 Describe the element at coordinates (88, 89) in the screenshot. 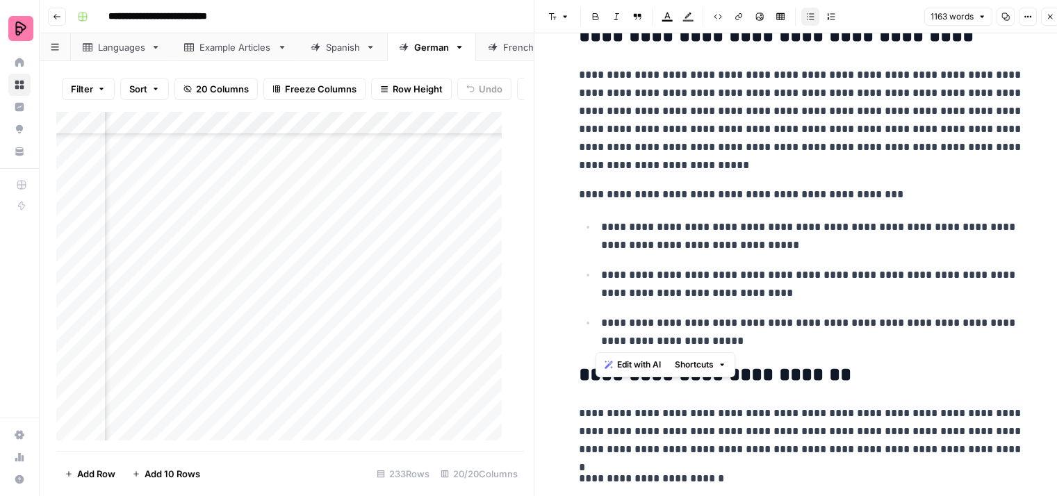

I see `button: Filter` at that location.